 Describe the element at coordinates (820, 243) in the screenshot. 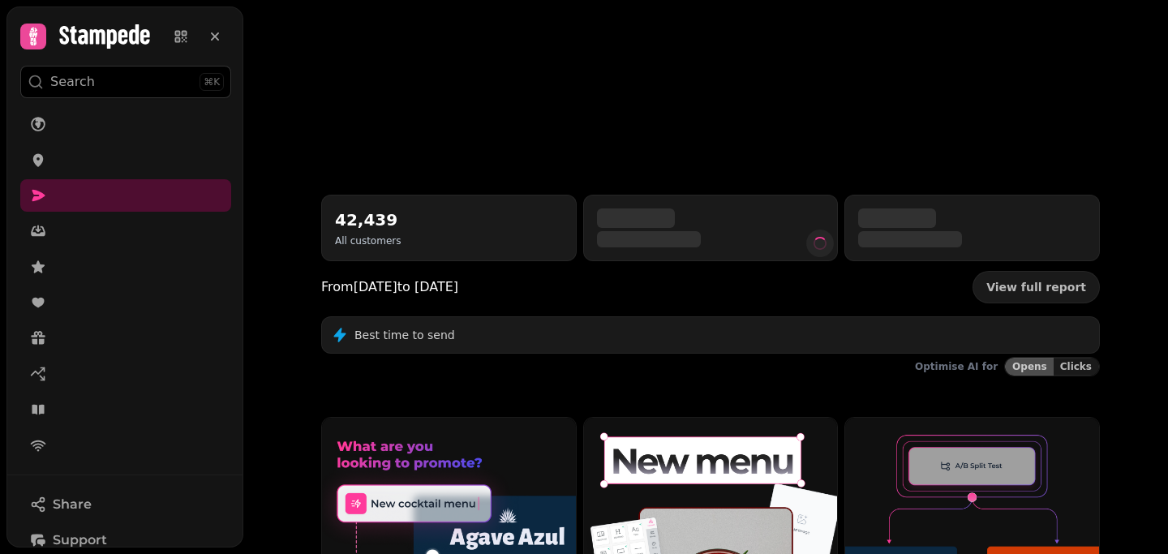

I see `button: refresh` at that location.